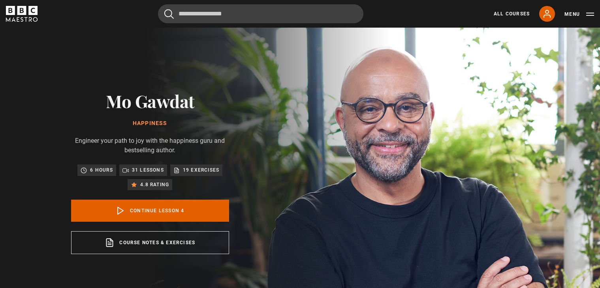 Image resolution: width=600 pixels, height=288 pixels. I want to click on h1: Happiness, so click(150, 124).